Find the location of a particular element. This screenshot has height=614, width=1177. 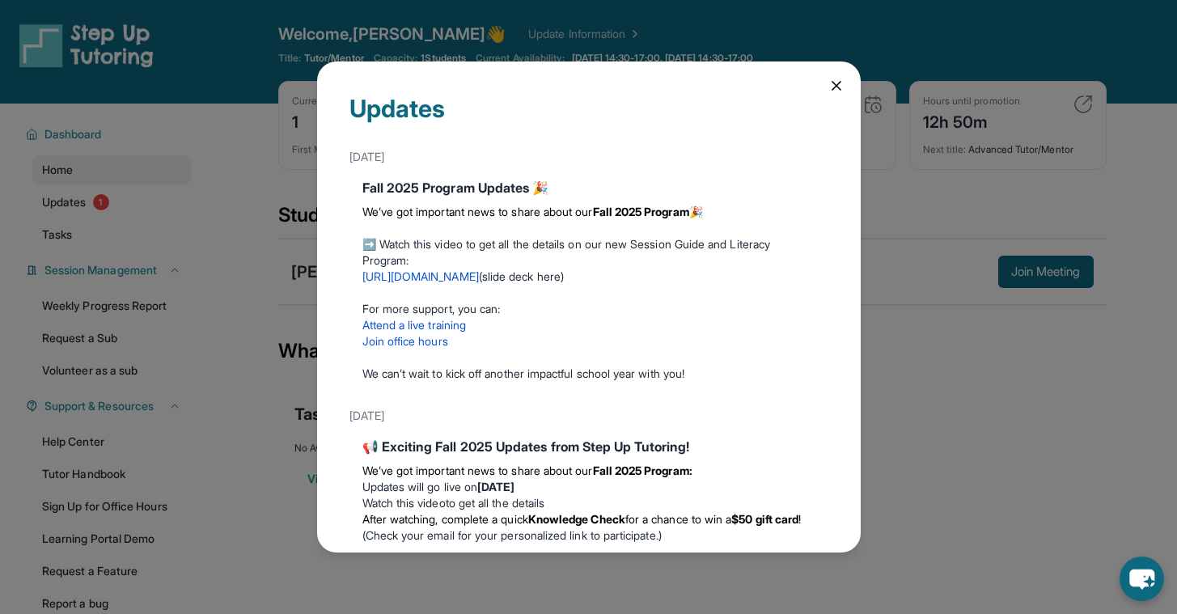

strong: Fall 2025 Program is located at coordinates (641, 211).